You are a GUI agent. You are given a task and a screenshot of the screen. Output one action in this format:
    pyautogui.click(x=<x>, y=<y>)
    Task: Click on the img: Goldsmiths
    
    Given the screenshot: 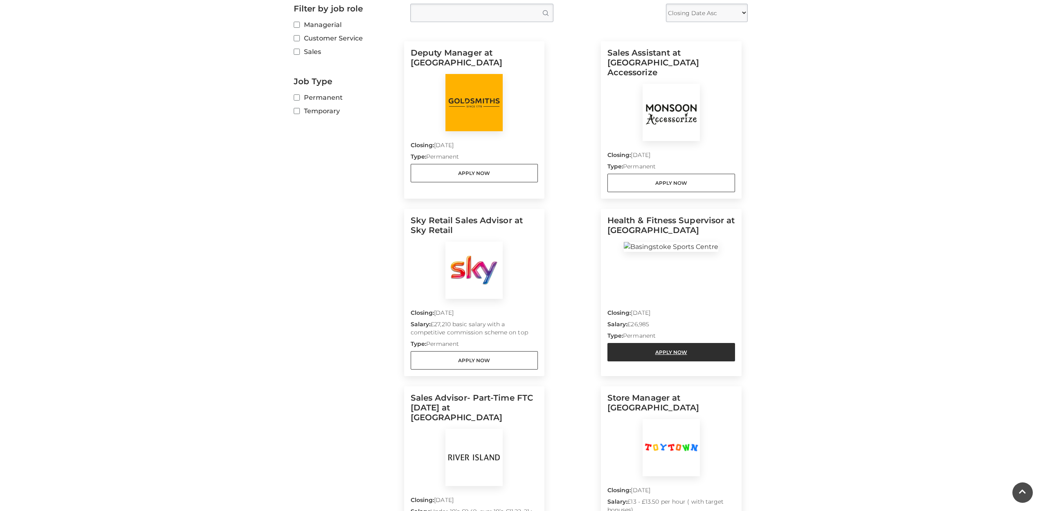 What is the action you would take?
    pyautogui.click(x=474, y=103)
    